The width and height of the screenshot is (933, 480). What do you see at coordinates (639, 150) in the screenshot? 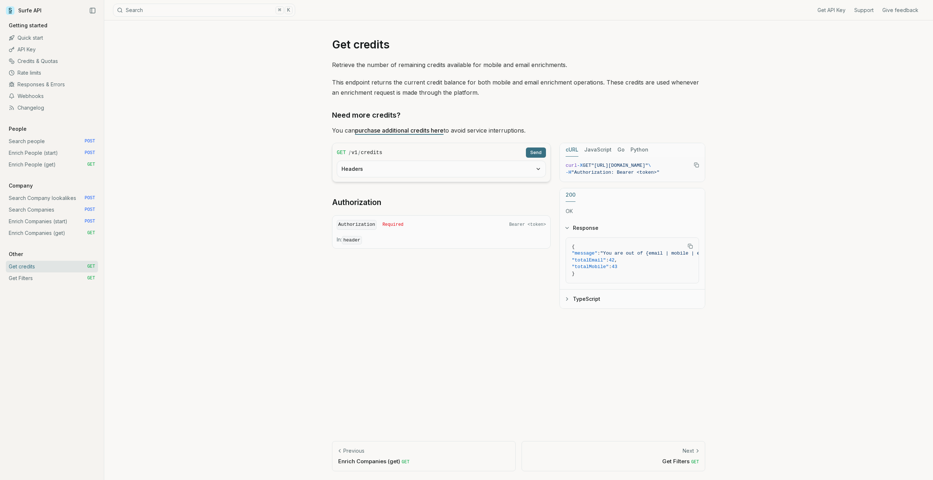
I see `button: Python` at bounding box center [639, 150].